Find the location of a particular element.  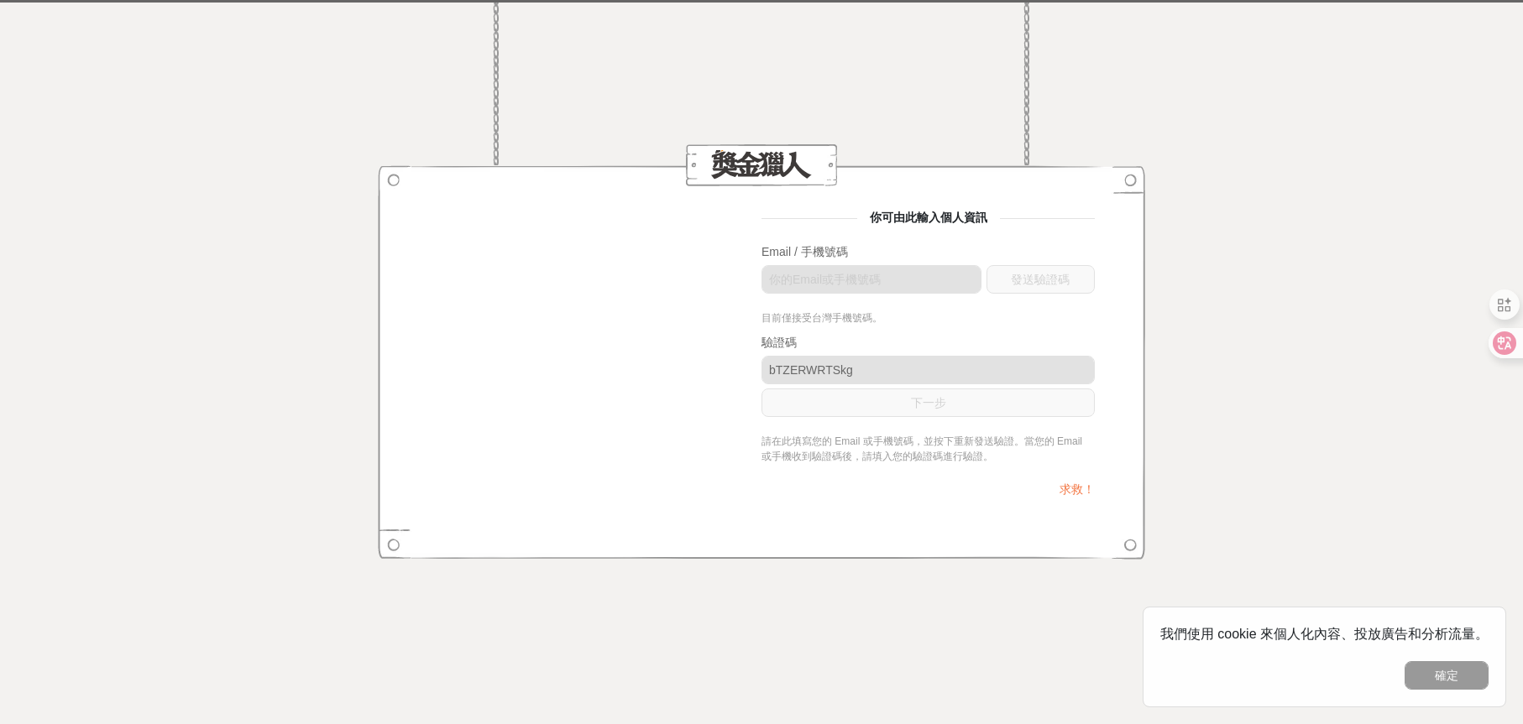

input: 請輸入驗證碼 is located at coordinates (928, 370).